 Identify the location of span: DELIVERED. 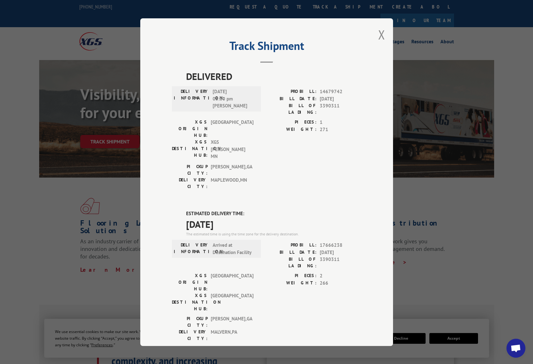
(274, 76).